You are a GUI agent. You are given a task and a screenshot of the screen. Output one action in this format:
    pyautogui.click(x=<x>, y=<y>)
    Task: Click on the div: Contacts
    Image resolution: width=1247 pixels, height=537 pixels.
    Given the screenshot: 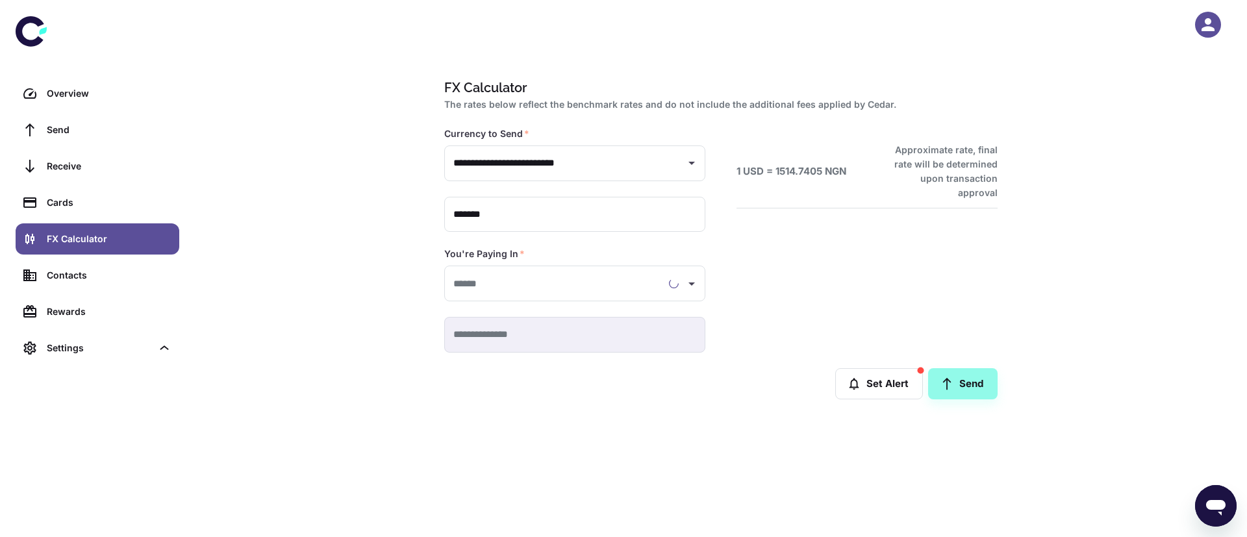 What is the action you would take?
    pyautogui.click(x=109, y=275)
    